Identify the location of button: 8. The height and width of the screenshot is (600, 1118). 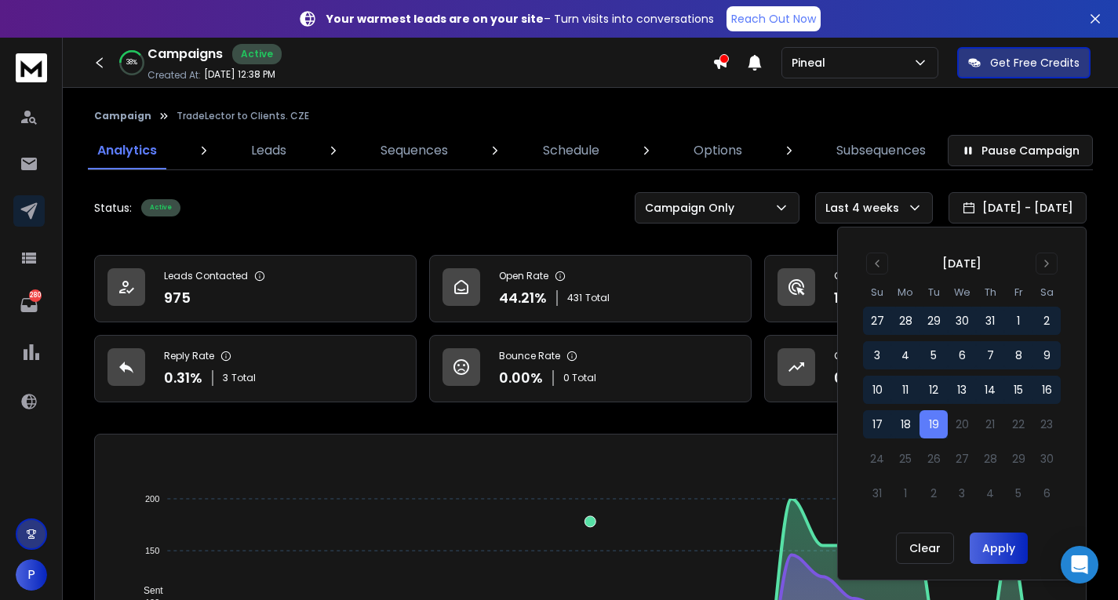
(1018, 355).